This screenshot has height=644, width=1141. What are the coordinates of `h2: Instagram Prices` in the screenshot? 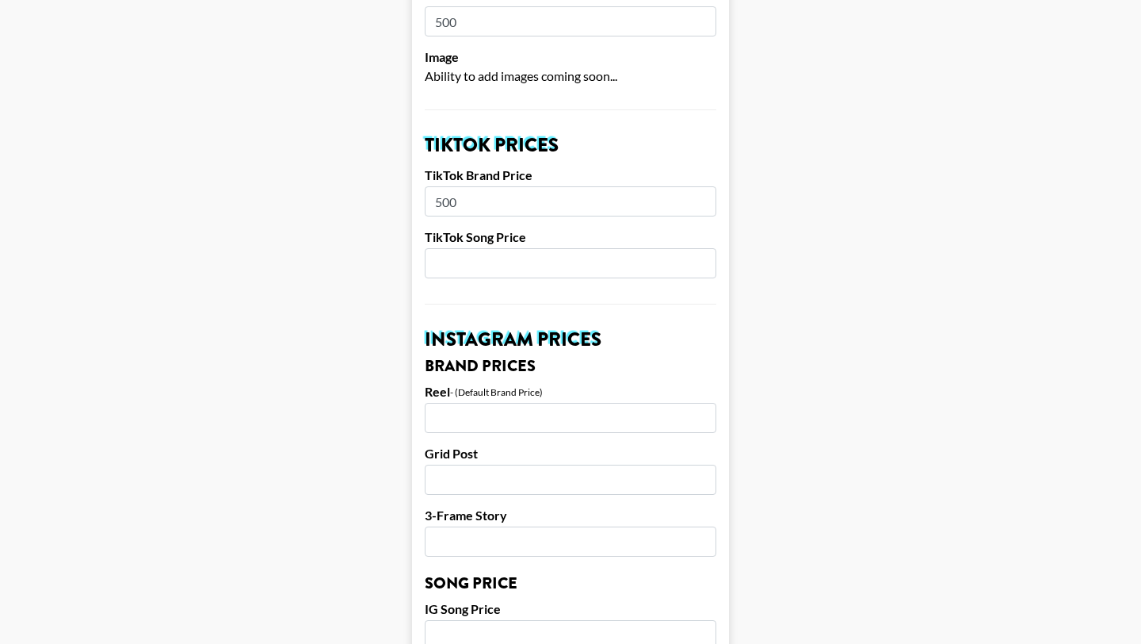 It's located at (571, 339).